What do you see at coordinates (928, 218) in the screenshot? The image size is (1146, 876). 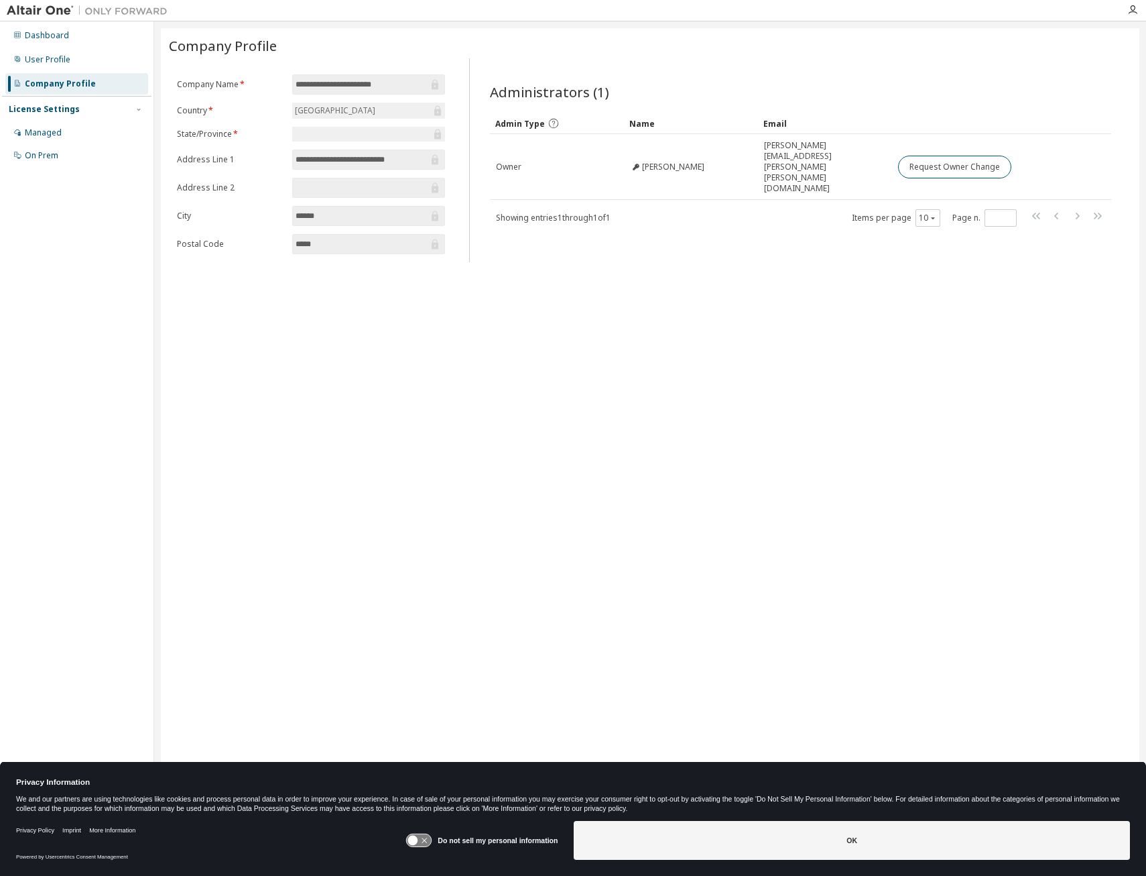 I see `button: 10` at bounding box center [928, 218].